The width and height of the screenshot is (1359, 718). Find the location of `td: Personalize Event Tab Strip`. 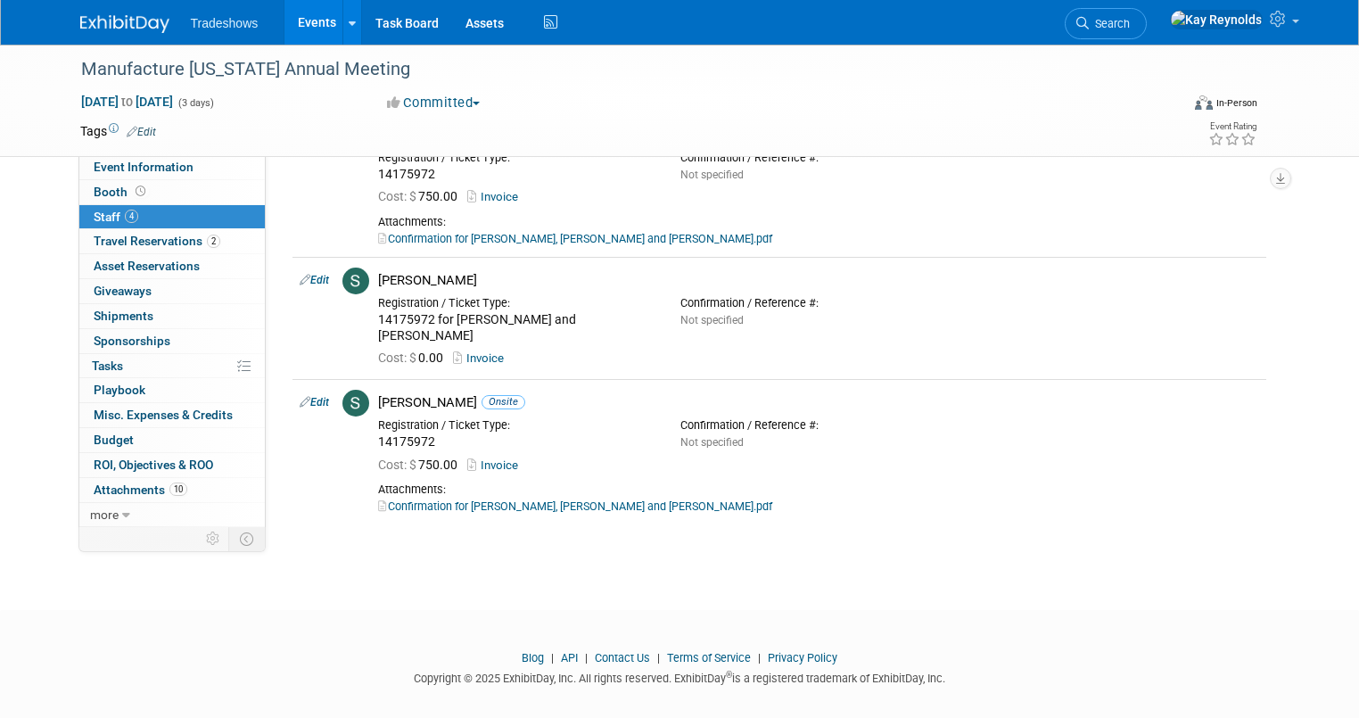

td: Personalize Event Tab Strip is located at coordinates (213, 538).